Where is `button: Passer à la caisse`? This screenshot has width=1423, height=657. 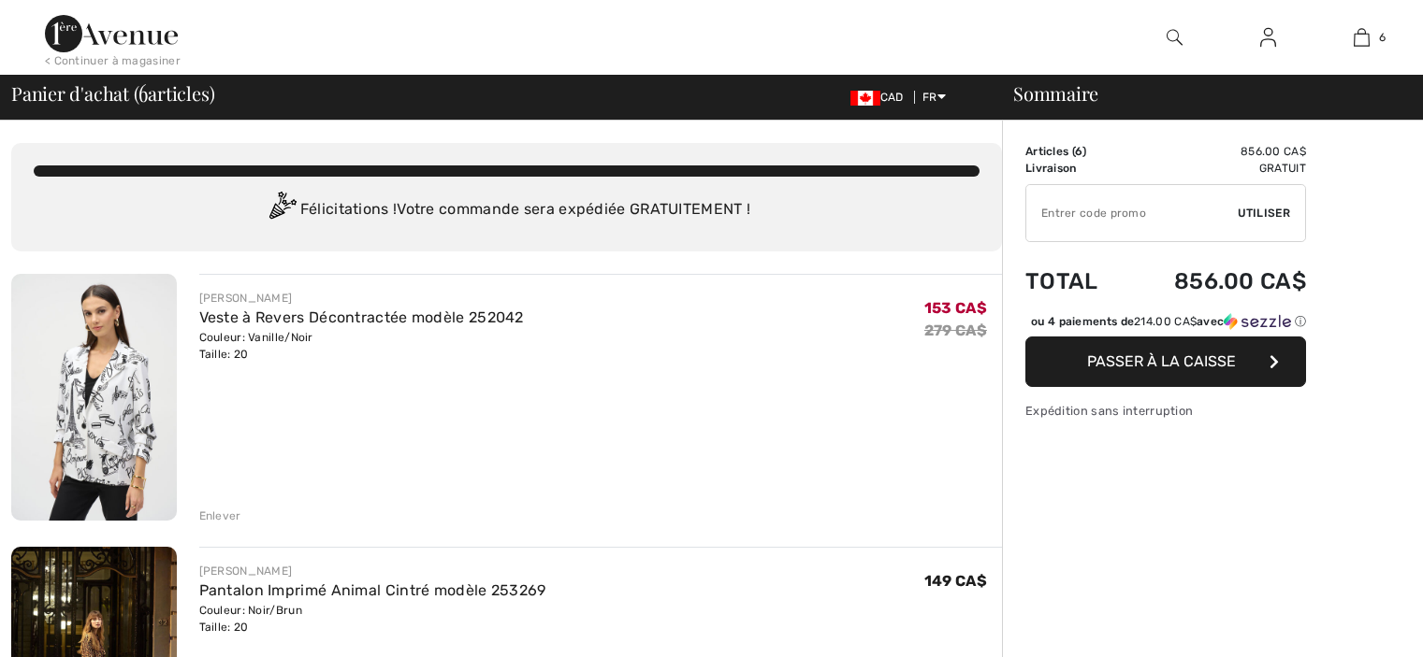
button: Passer à la caisse is located at coordinates (1165, 362).